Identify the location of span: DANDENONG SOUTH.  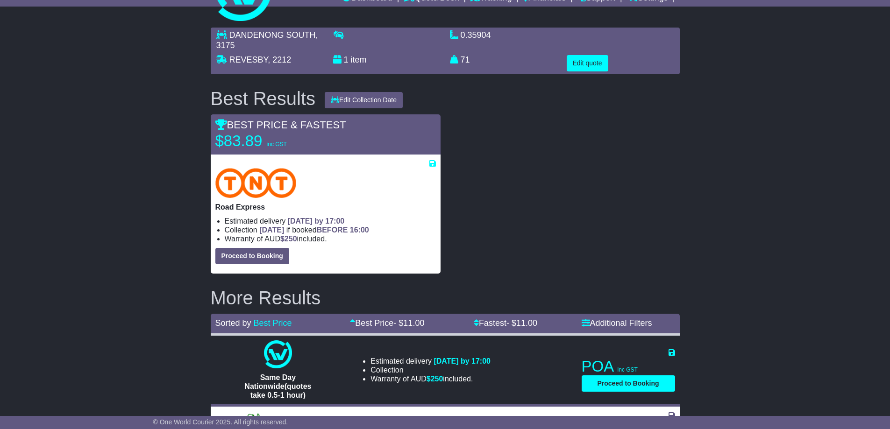
(272, 35).